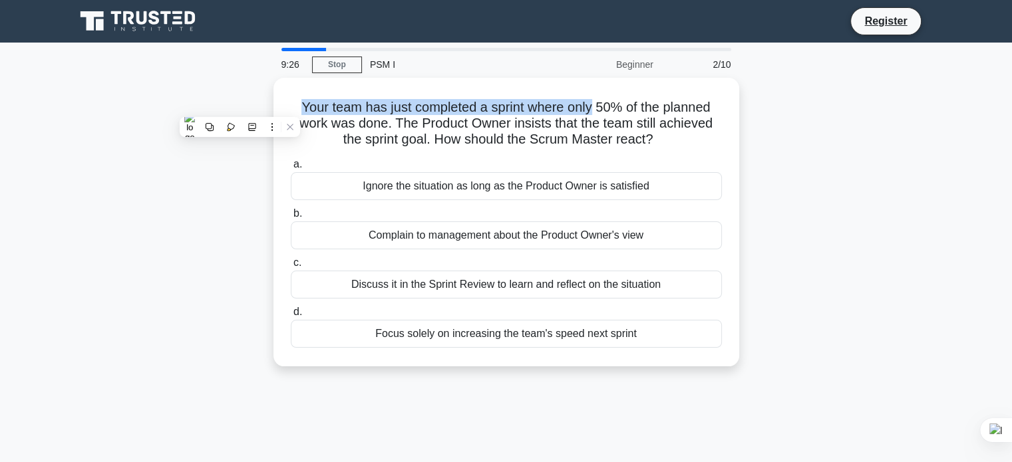 This screenshot has height=462, width=1012. I want to click on div: PSM I, so click(453, 65).